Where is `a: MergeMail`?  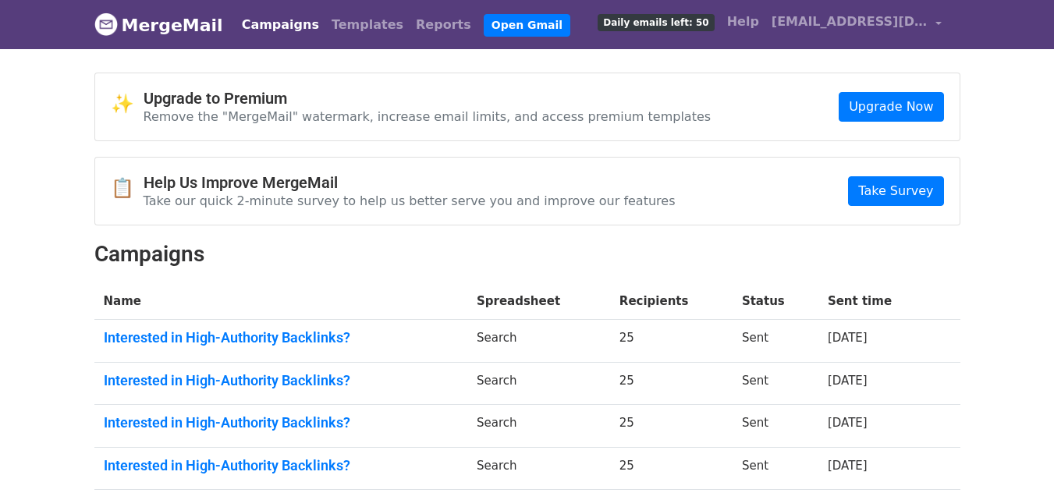
a: MergeMail is located at coordinates (158, 25).